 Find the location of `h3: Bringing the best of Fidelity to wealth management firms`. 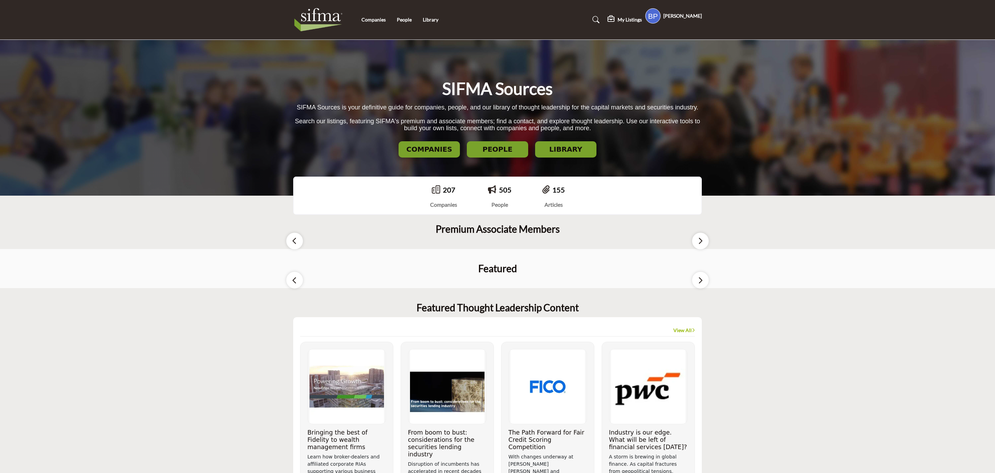

h3: Bringing the best of Fidelity to wealth management firms is located at coordinates (347, 440).